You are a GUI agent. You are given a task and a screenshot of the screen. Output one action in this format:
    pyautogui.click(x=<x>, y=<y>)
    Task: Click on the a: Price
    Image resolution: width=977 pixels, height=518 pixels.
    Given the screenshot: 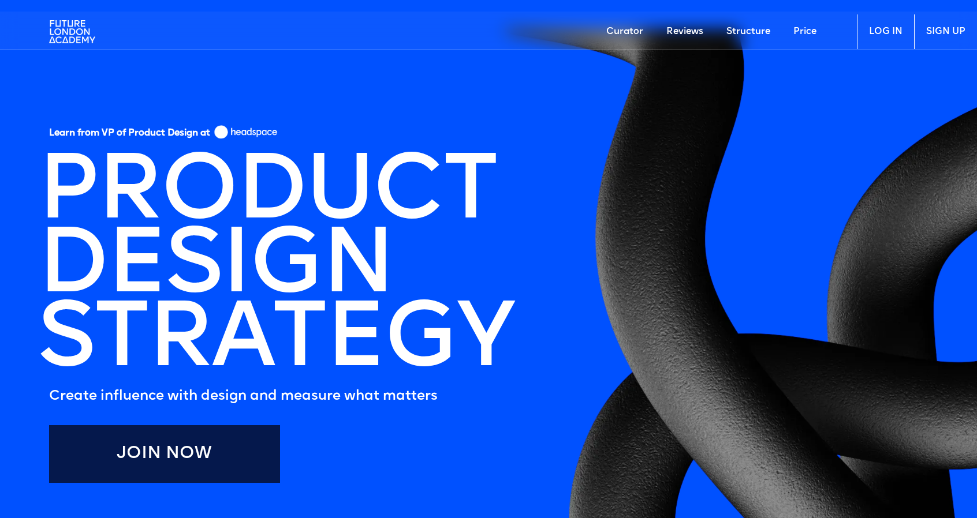 What is the action you would take?
    pyautogui.click(x=805, y=32)
    